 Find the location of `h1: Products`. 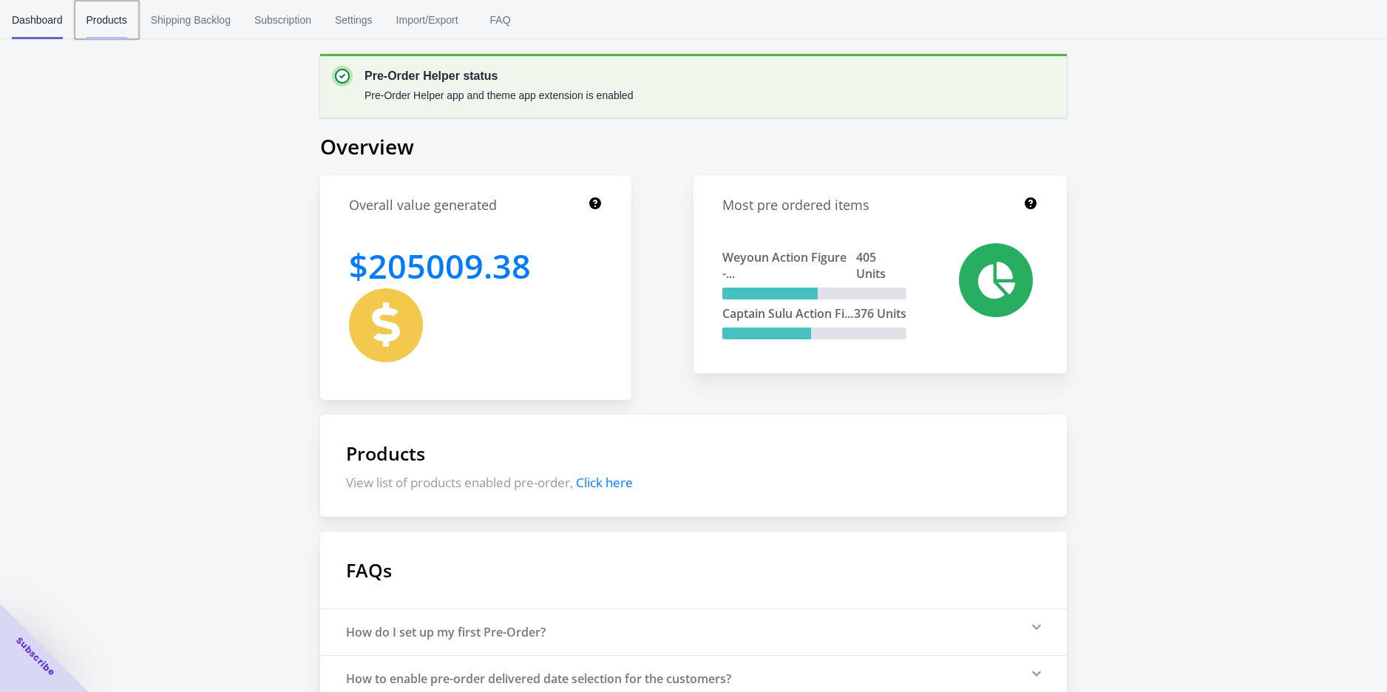

h1: Products is located at coordinates (693, 453).